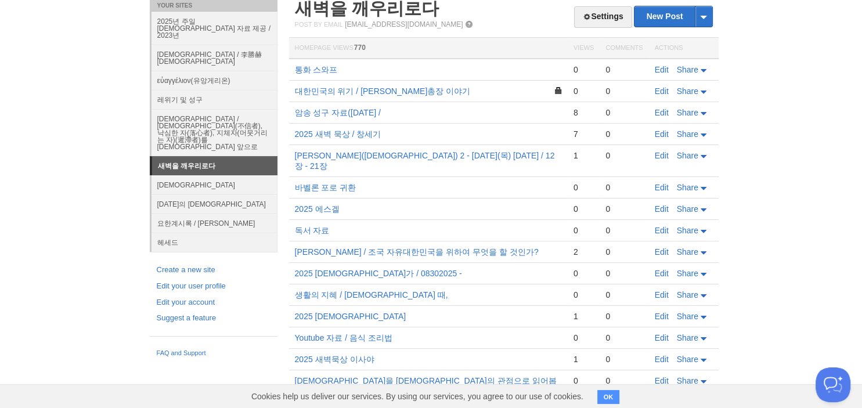  Describe the element at coordinates (583, 113) in the screenshot. I see `div: 8` at that location.